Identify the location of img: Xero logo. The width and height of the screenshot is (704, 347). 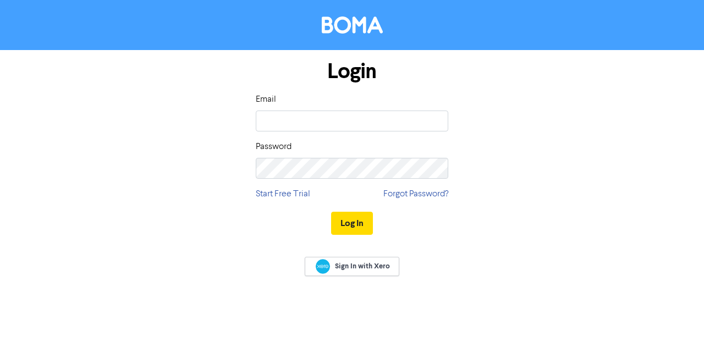
(323, 266).